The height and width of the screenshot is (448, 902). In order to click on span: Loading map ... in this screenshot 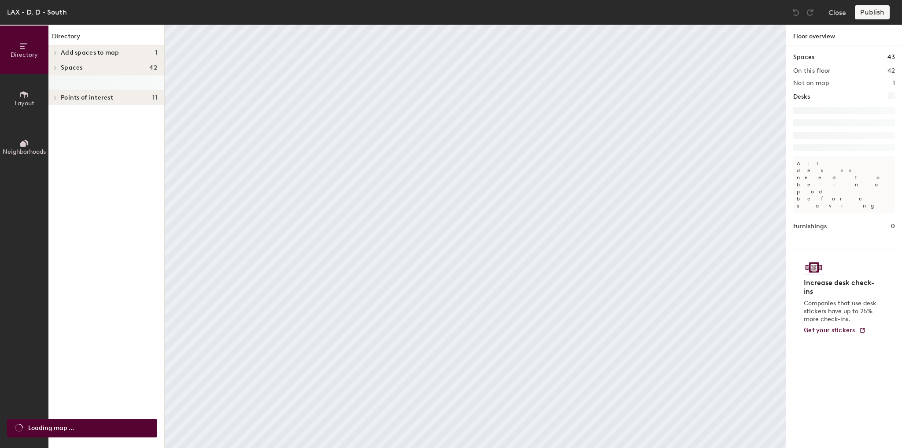, I will do `click(51, 428)`.